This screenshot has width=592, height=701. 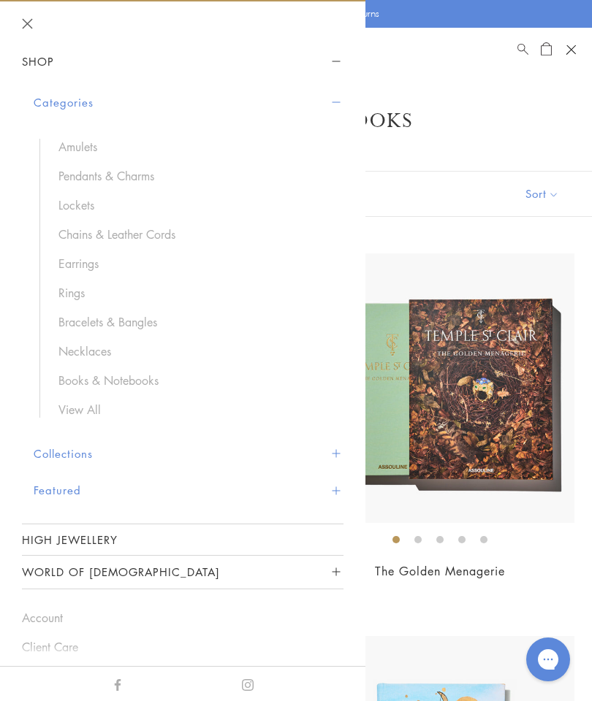 What do you see at coordinates (194, 293) in the screenshot?
I see `a: Rings` at bounding box center [194, 293].